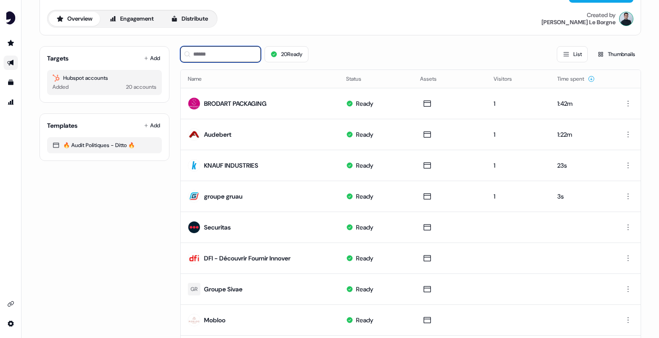 The width and height of the screenshot is (659, 338). I want to click on div: 1:22m, so click(580, 134).